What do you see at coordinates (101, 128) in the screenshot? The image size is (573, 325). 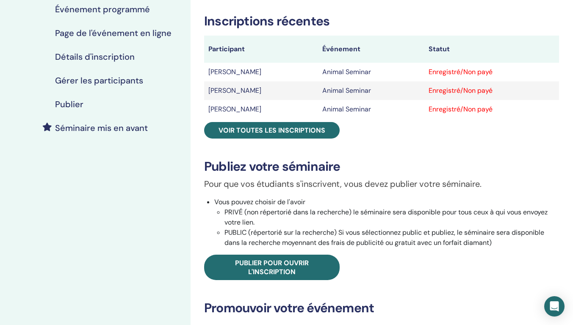 I see `h4: Séminaire mis en avant` at bounding box center [101, 128].